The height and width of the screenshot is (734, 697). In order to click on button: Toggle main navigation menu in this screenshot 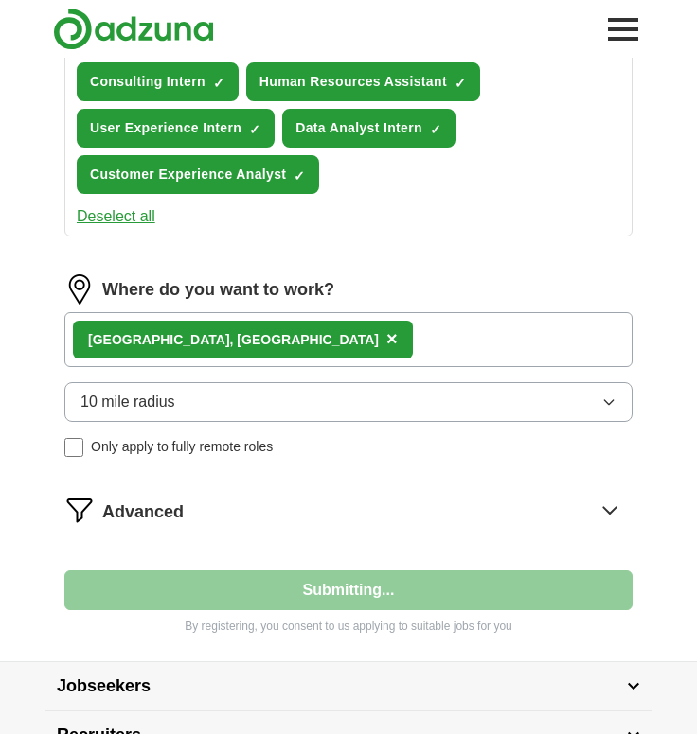, I will do `click(623, 29)`.